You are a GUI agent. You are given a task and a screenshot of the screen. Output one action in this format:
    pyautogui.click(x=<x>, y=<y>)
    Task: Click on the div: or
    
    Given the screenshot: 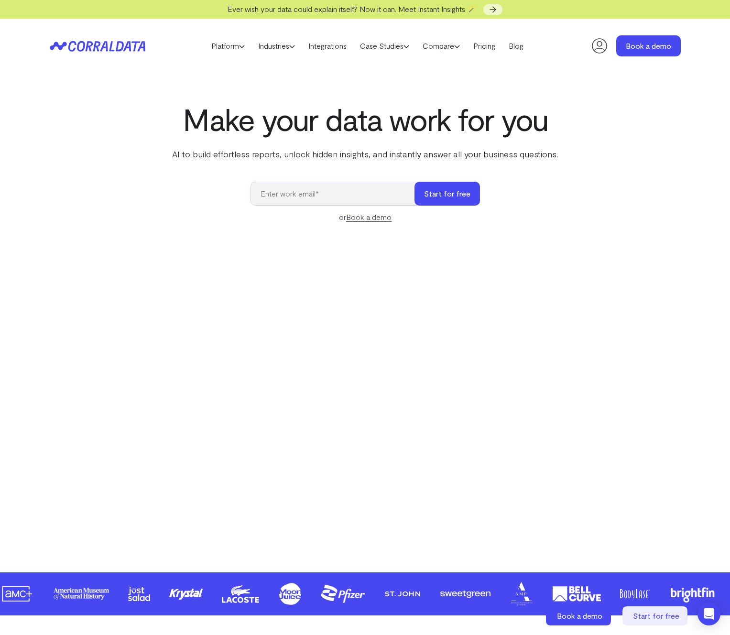 What is the action you would take?
    pyautogui.click(x=365, y=217)
    